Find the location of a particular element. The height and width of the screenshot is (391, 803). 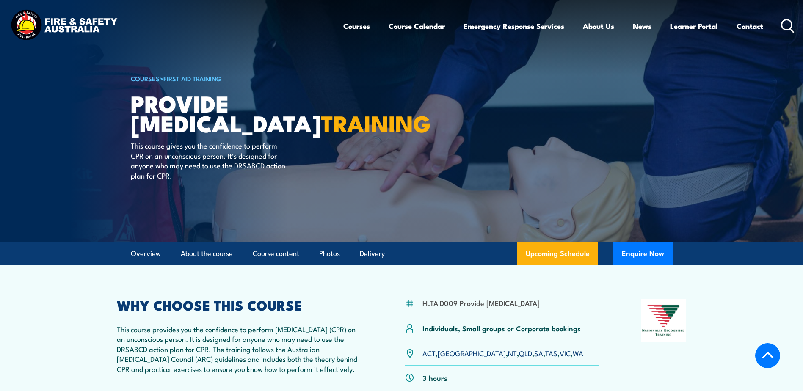

h2: WHY CHOOSE THIS COURSE is located at coordinates (240, 305).